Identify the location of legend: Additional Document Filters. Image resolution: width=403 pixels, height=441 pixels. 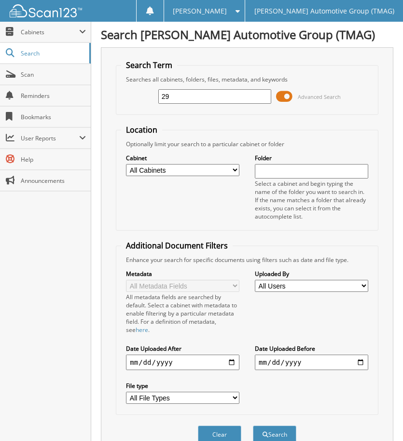
(177, 246).